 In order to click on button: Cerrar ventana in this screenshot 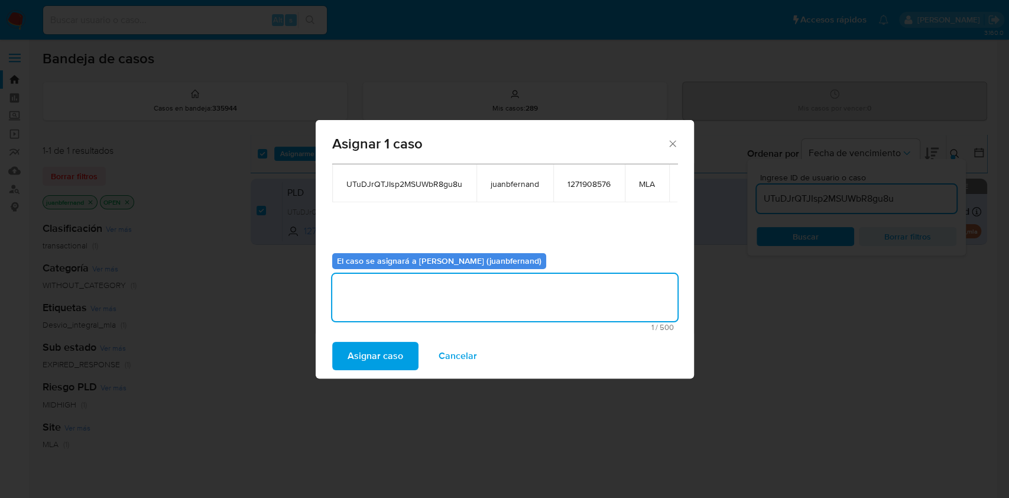, I will do `click(672, 143)`.